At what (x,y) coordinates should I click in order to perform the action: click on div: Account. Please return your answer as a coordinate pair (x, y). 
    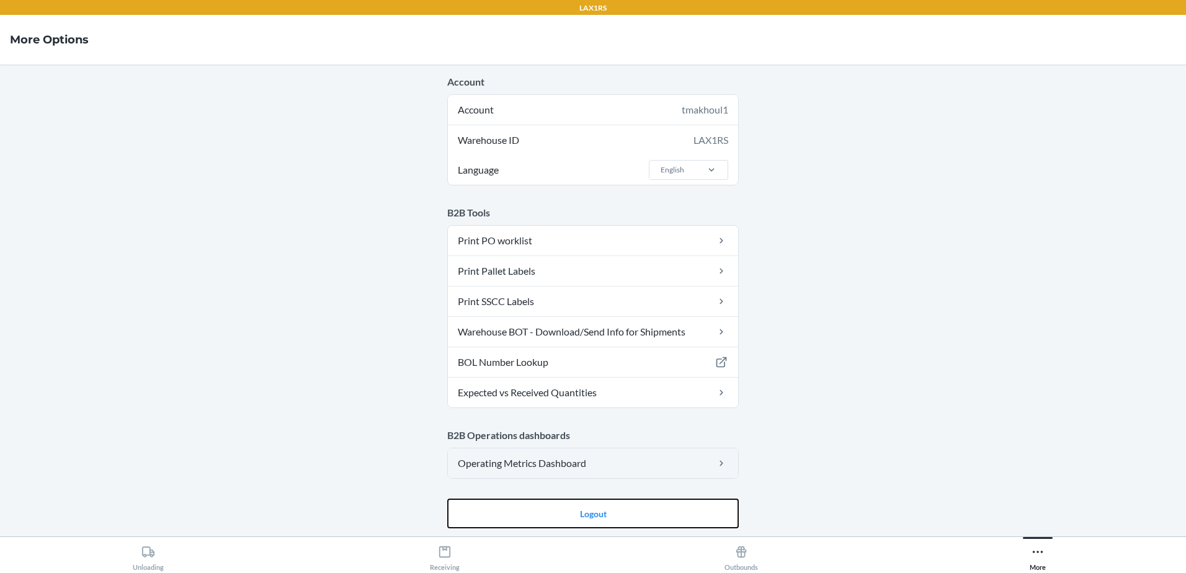
    Looking at the image, I should click on (593, 110).